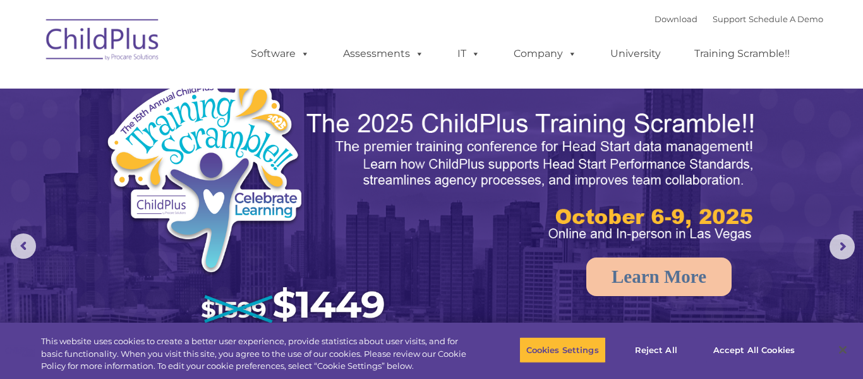  I want to click on a: Learn More, so click(659, 276).